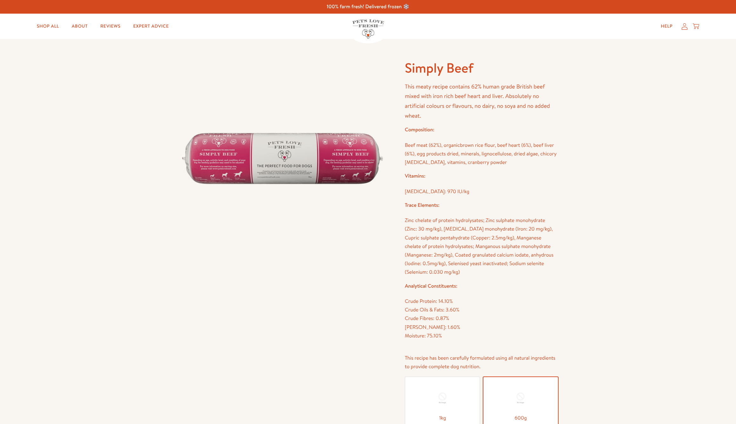 The image size is (736, 424). Describe the element at coordinates (481, 205) in the screenshot. I see `h4: Trace Elements:` at that location.